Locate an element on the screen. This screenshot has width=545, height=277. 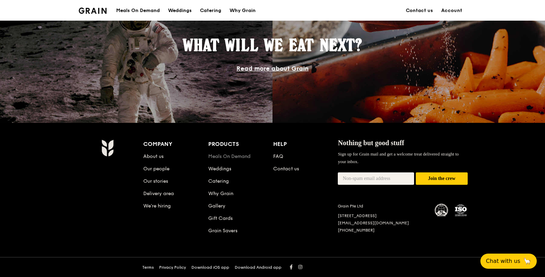
a: We’re hiring is located at coordinates (157, 205).